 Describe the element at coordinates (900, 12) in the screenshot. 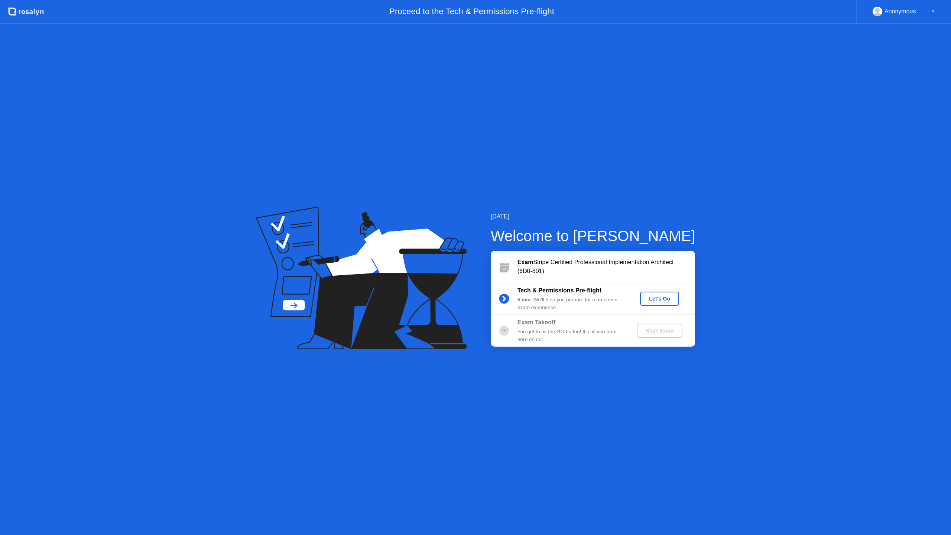

I see `div: Anonymous` at that location.